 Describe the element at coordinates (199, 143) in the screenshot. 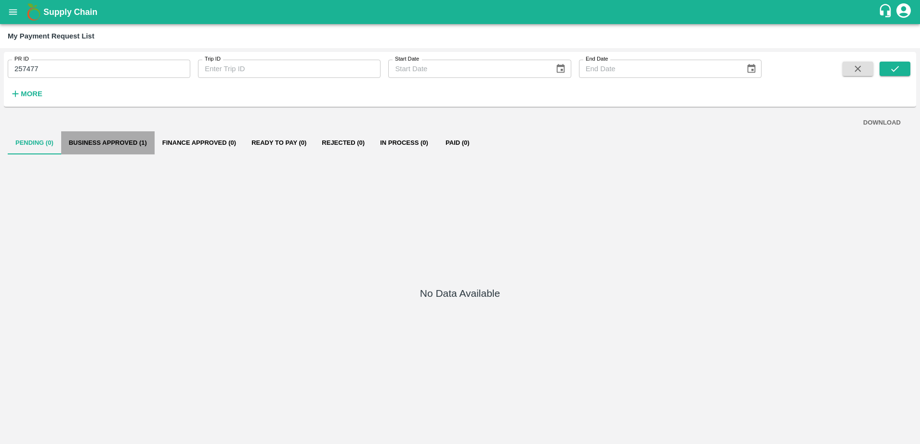

I see `button: Finance Approved (0)` at that location.